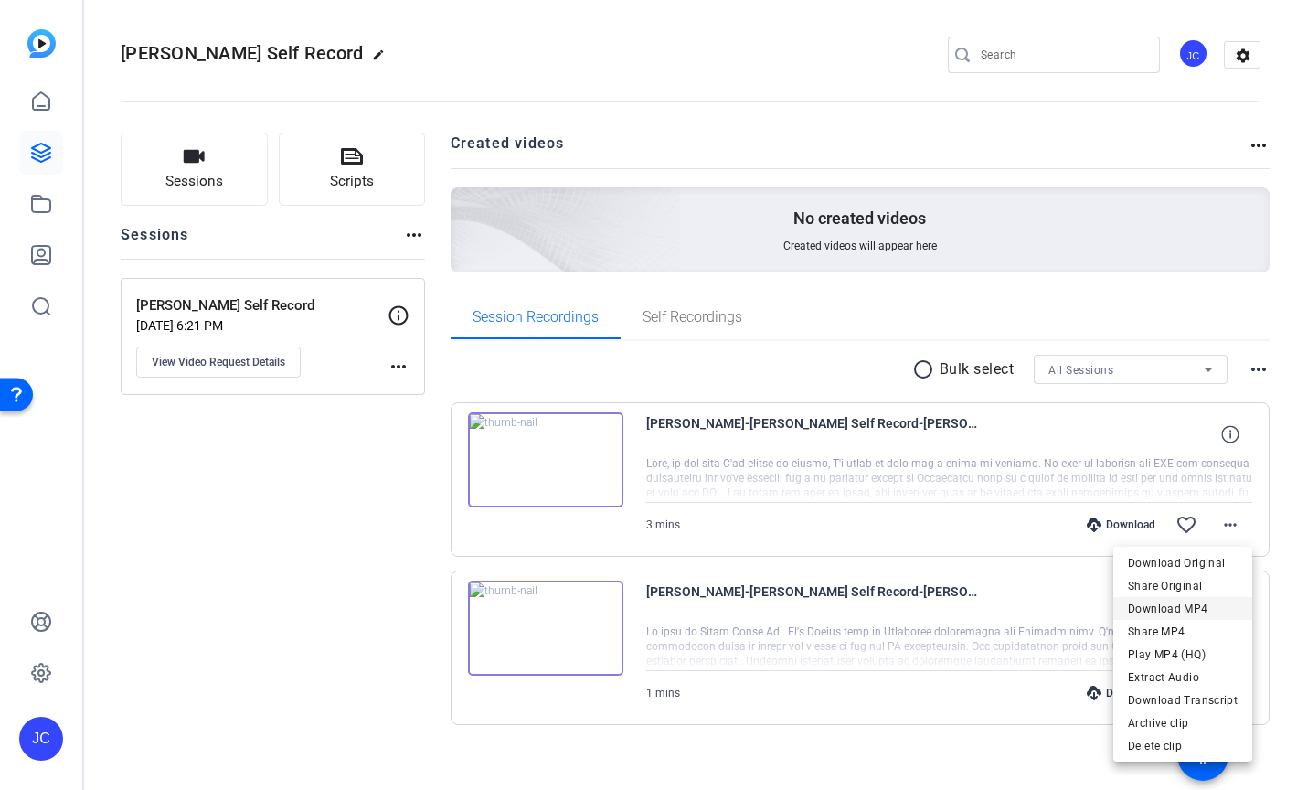  Describe the element at coordinates (1183, 654) in the screenshot. I see `span: Play MP4 (HQ)` at that location.